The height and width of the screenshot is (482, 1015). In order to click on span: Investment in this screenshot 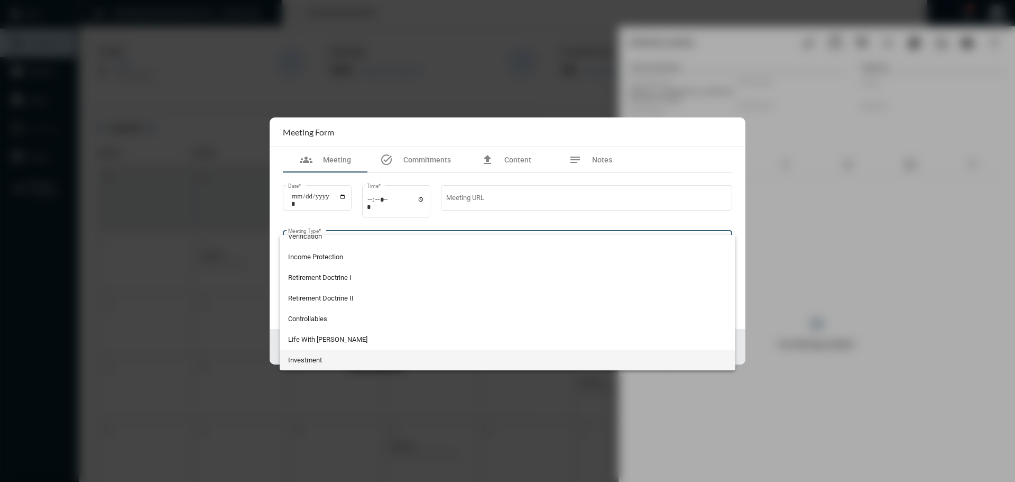, I will do `click(508, 360)`.